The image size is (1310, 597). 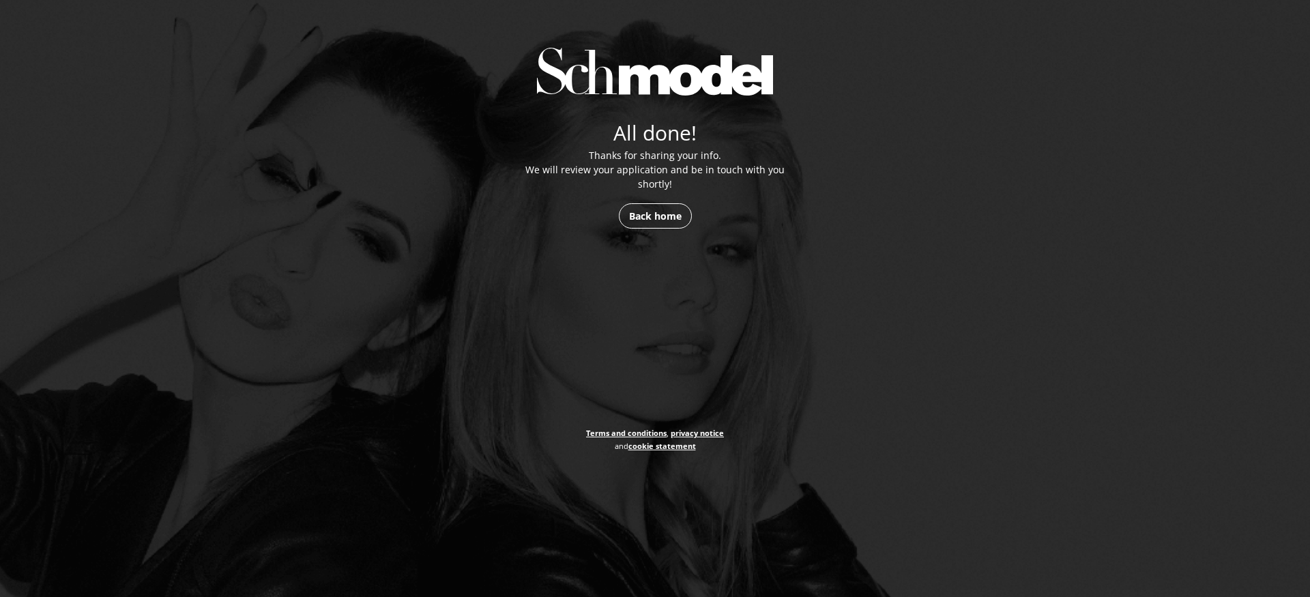 What do you see at coordinates (655, 132) in the screenshot?
I see `p: All done!` at bounding box center [655, 132].